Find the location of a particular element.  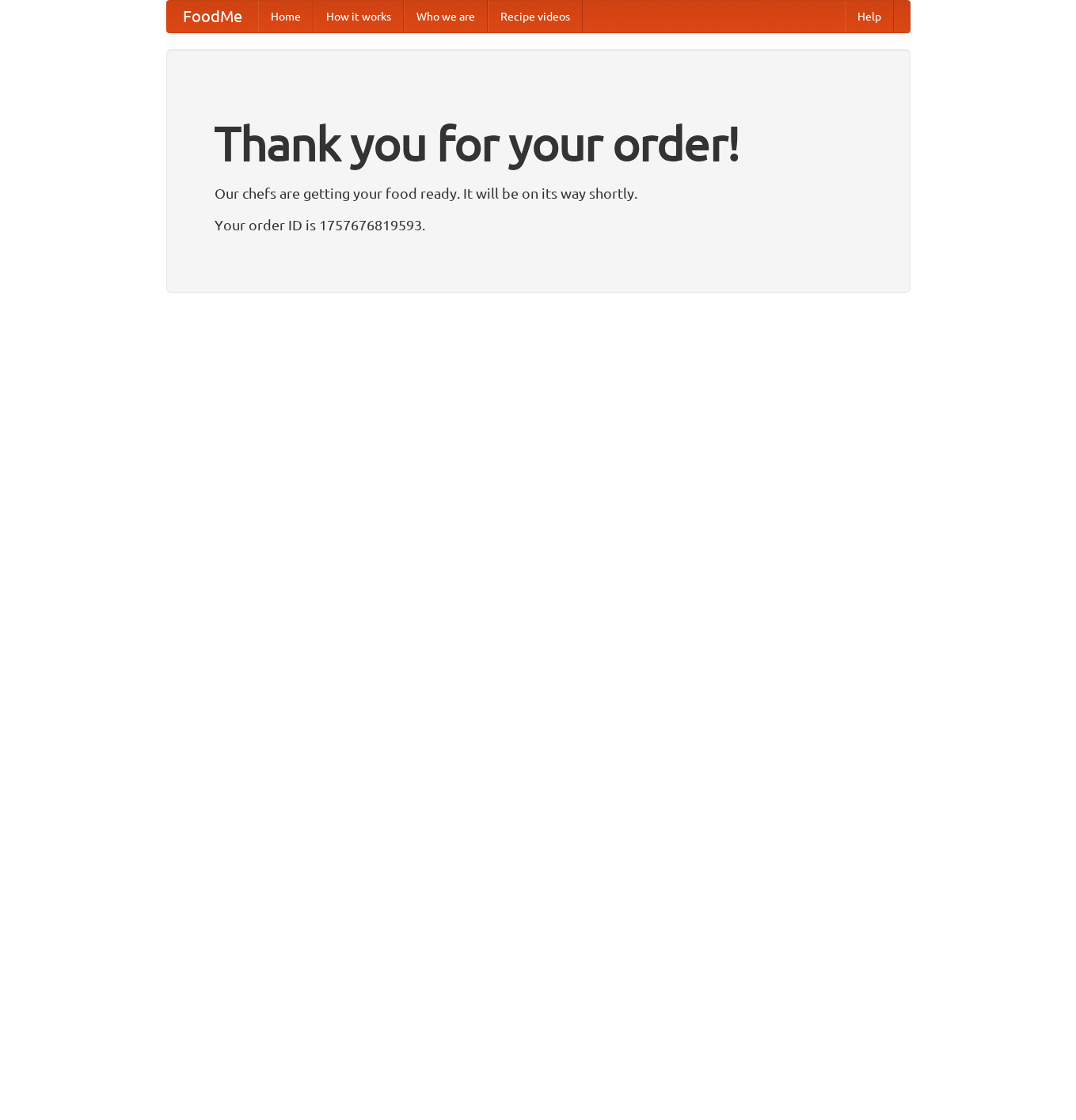

a: FoodMe is located at coordinates (212, 17).